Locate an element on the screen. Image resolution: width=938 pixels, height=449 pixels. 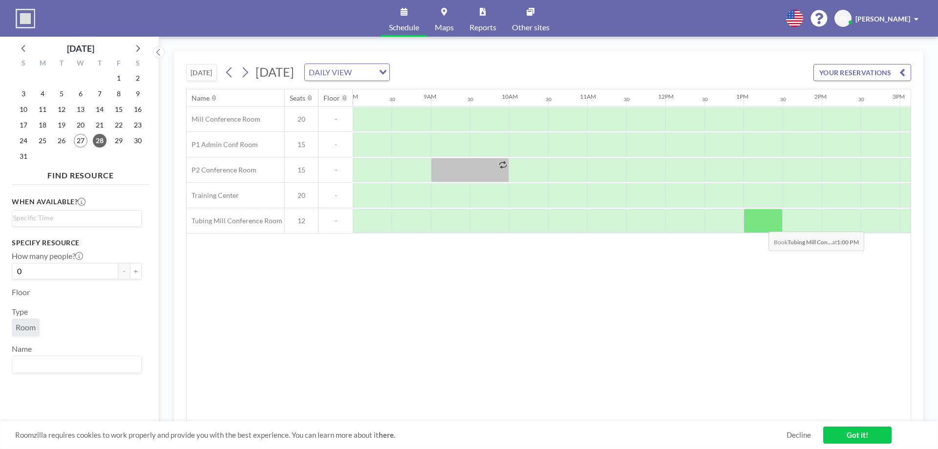
div: W is located at coordinates (81, 64).